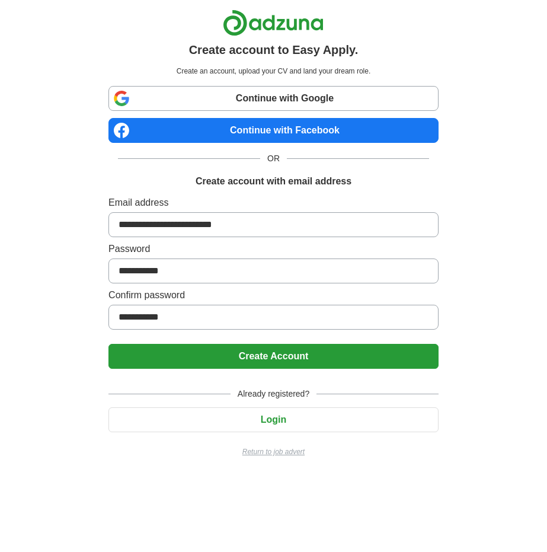 The image size is (547, 552). I want to click on button: Create Account, so click(273, 356).